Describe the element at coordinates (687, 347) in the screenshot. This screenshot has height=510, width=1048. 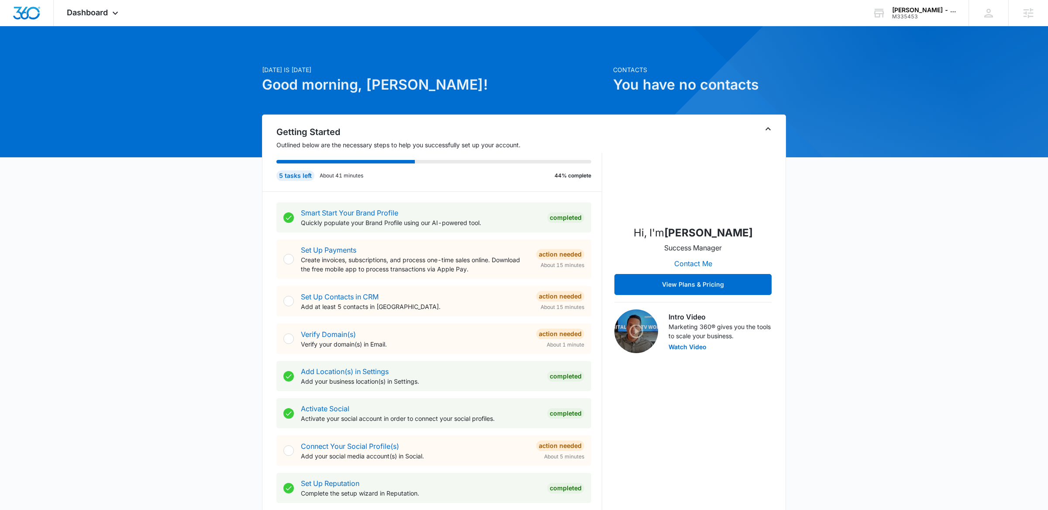
I see `button: Watch Video` at that location.